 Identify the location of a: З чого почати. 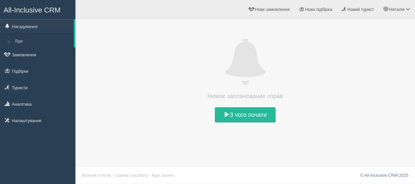
(245, 115).